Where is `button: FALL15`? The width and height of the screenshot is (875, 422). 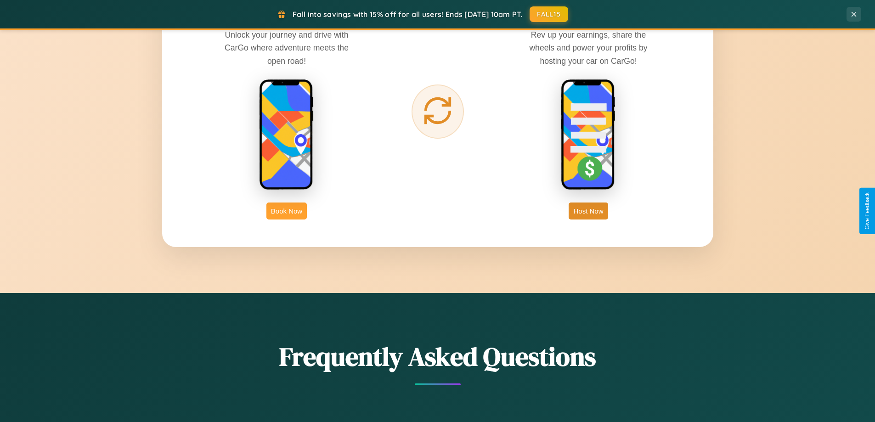
button: FALL15 is located at coordinates (549, 14).